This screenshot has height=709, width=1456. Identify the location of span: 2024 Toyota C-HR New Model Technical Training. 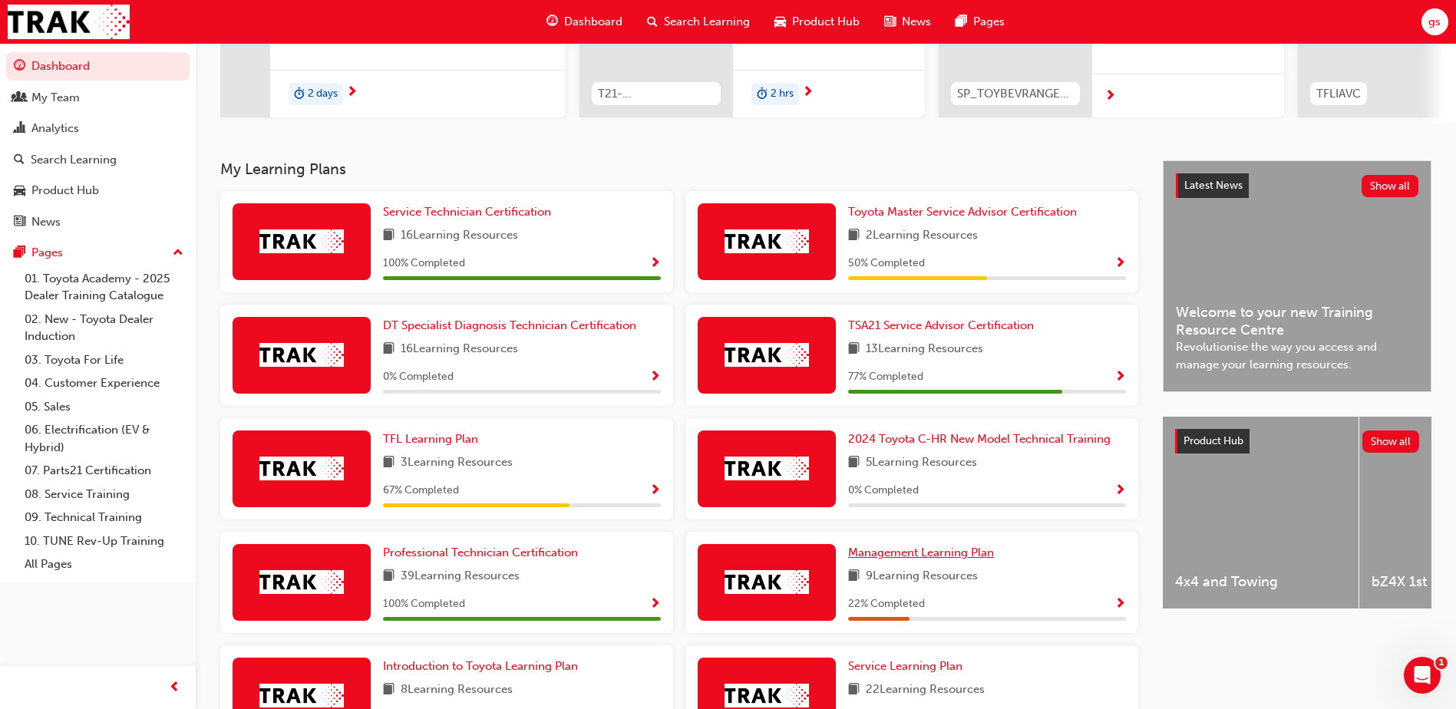
(979, 439).